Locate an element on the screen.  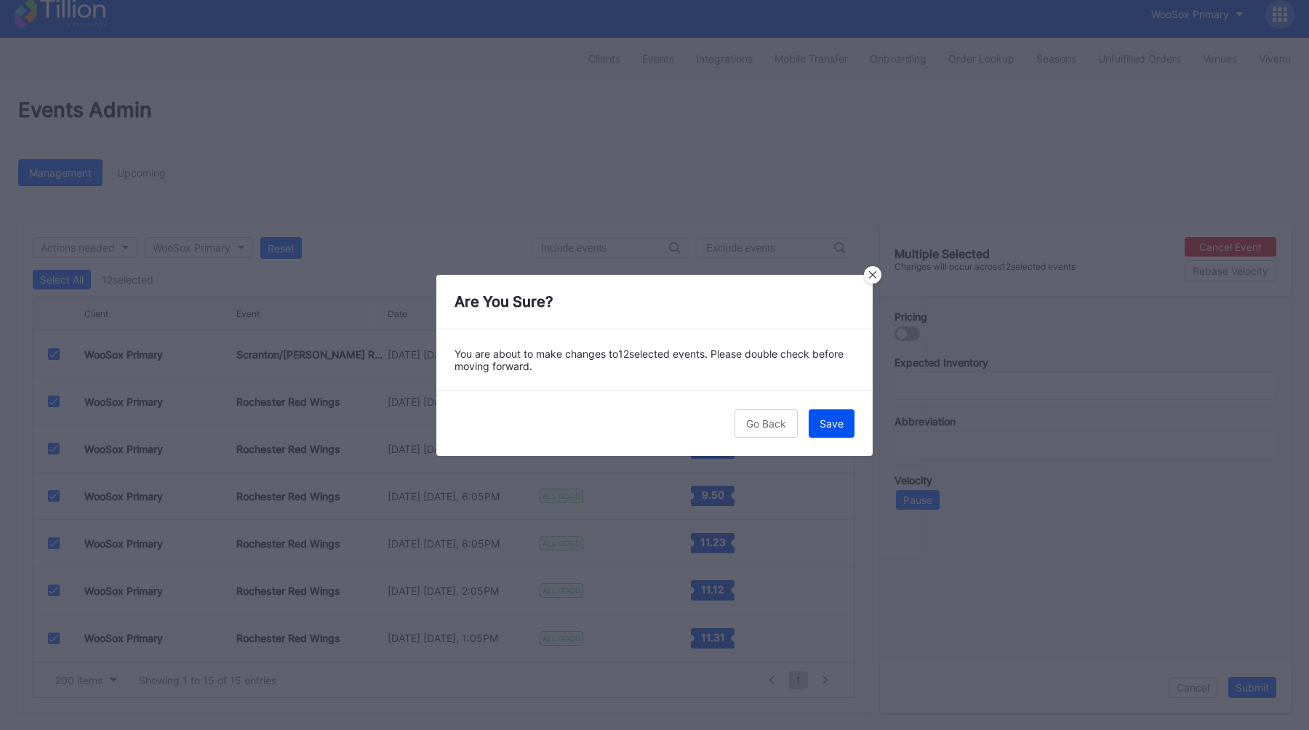
div: Go Back is located at coordinates (765, 423).